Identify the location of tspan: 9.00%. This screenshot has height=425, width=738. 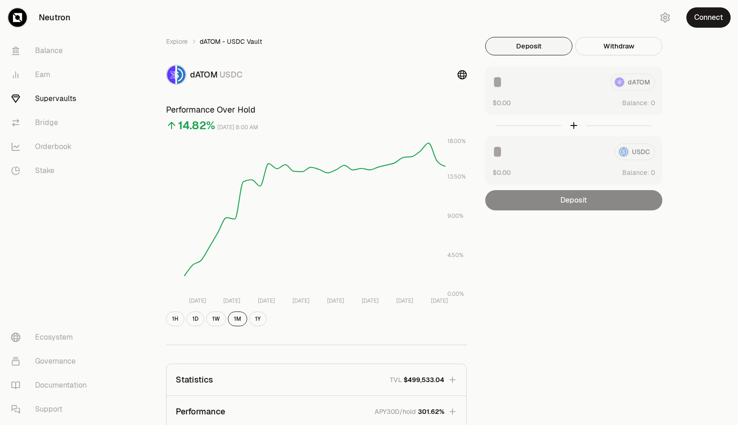
(455, 216).